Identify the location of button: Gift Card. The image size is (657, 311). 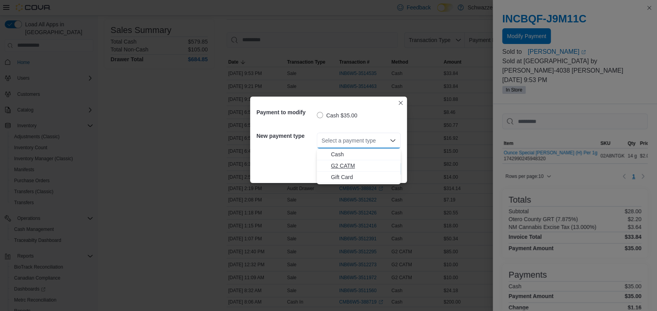
(359, 177).